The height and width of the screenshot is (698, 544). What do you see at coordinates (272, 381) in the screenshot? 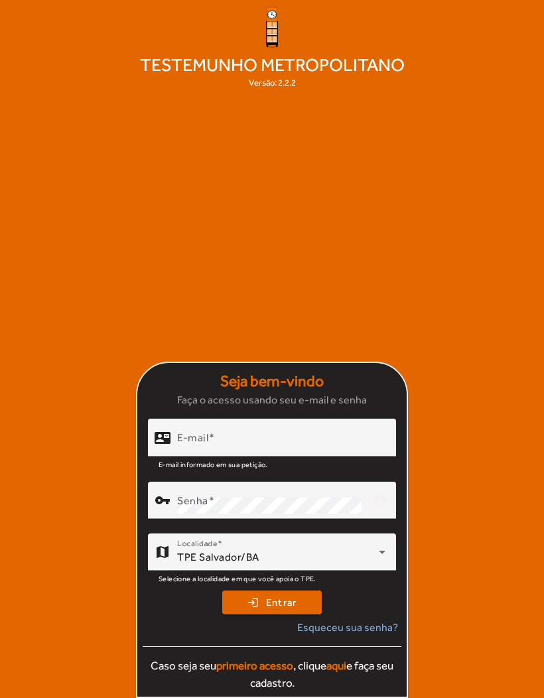
I see `strong: Seja bem-vindo` at bounding box center [272, 381].